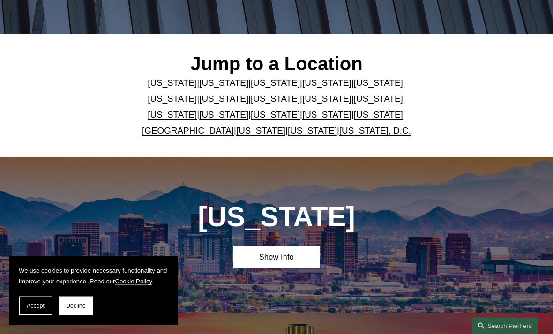  Describe the element at coordinates (76, 306) in the screenshot. I see `span: Decline` at that location.